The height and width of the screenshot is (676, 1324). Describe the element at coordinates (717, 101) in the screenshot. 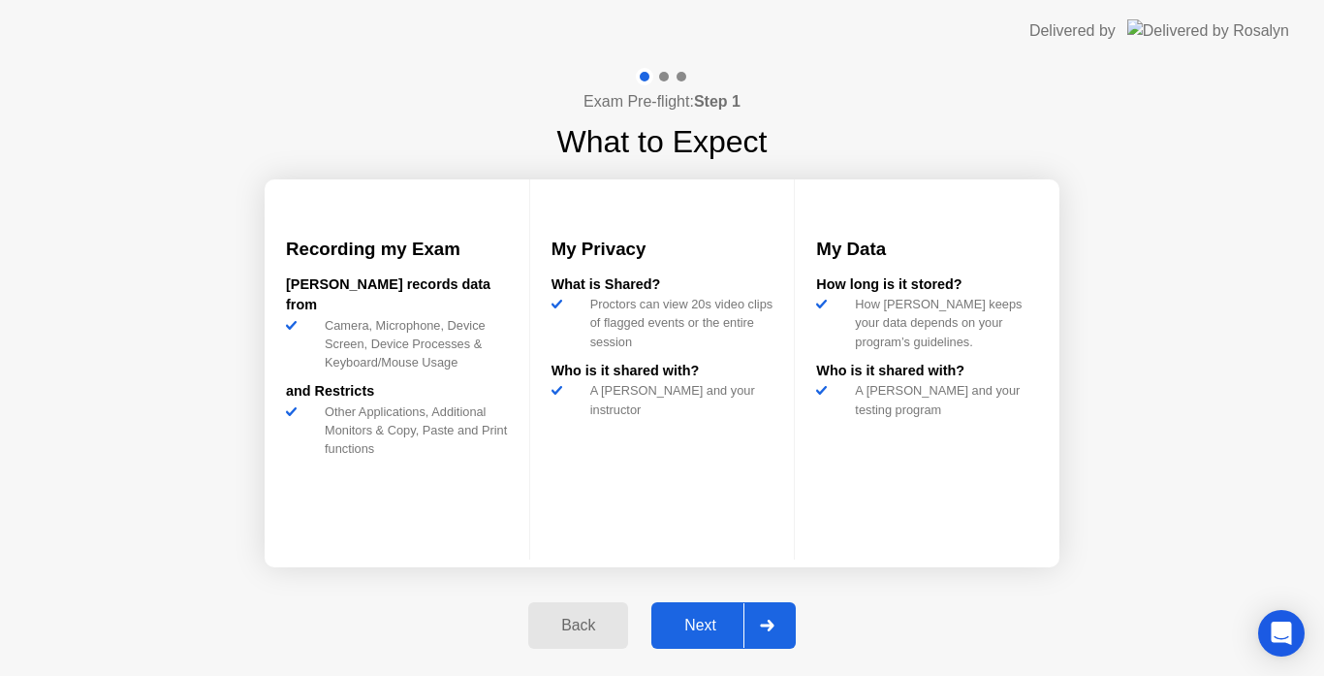

I see `b: Step 1` at that location.